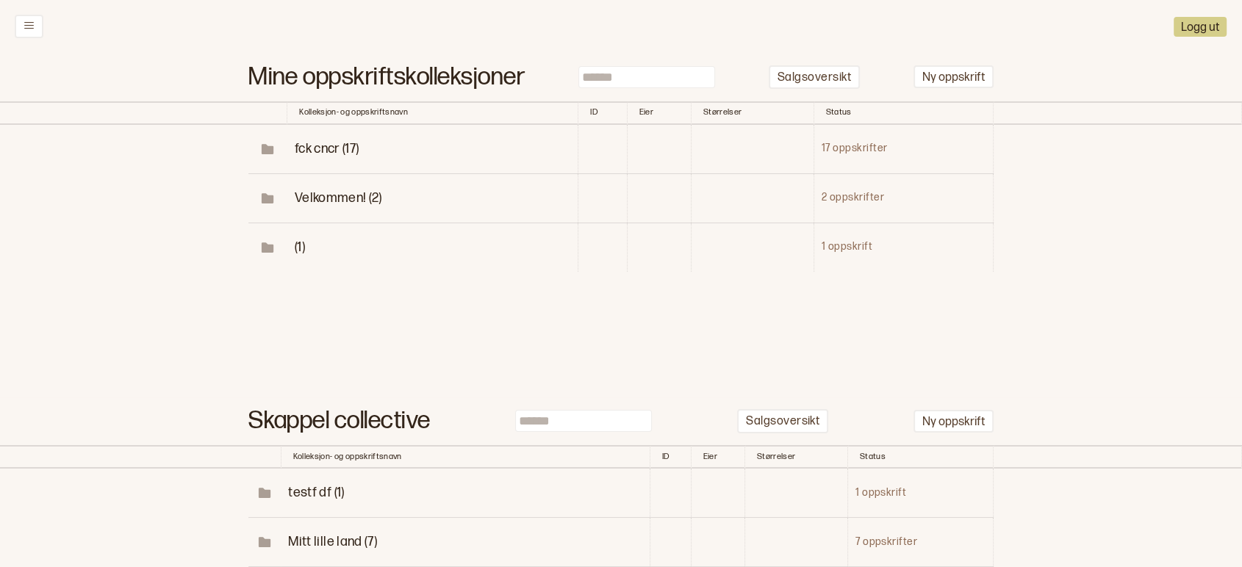  Describe the element at coordinates (339, 421) in the screenshot. I see `h1: Skappel collective` at that location.